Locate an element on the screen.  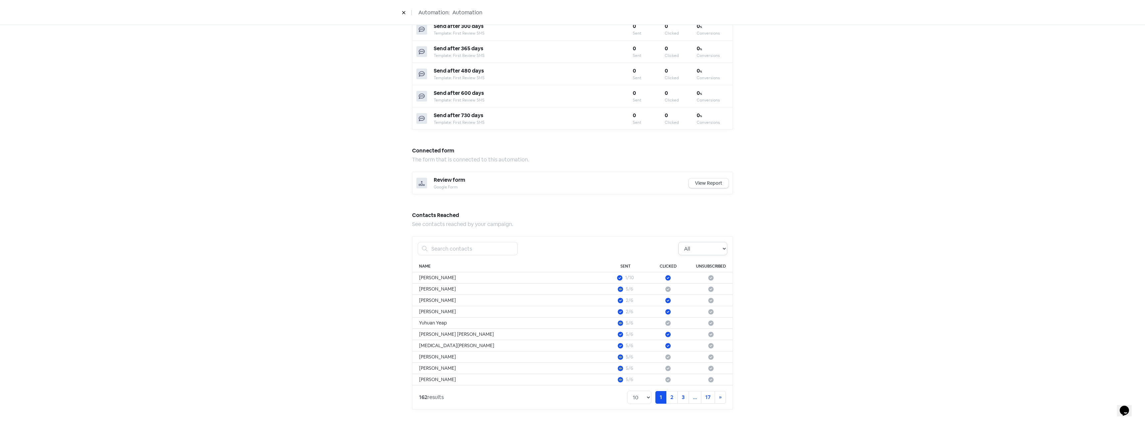
th: Clicked is located at coordinates (668, 266).